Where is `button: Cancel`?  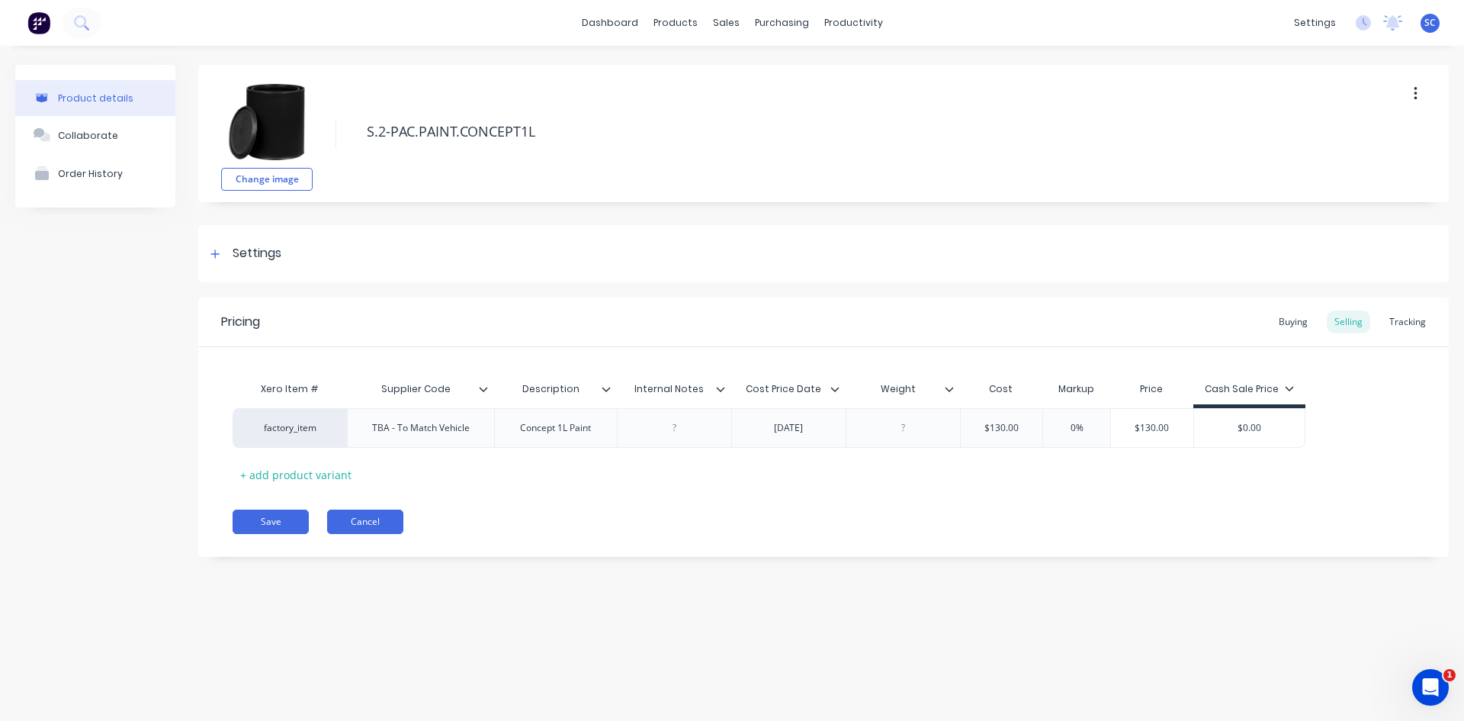
button: Cancel is located at coordinates (365, 522).